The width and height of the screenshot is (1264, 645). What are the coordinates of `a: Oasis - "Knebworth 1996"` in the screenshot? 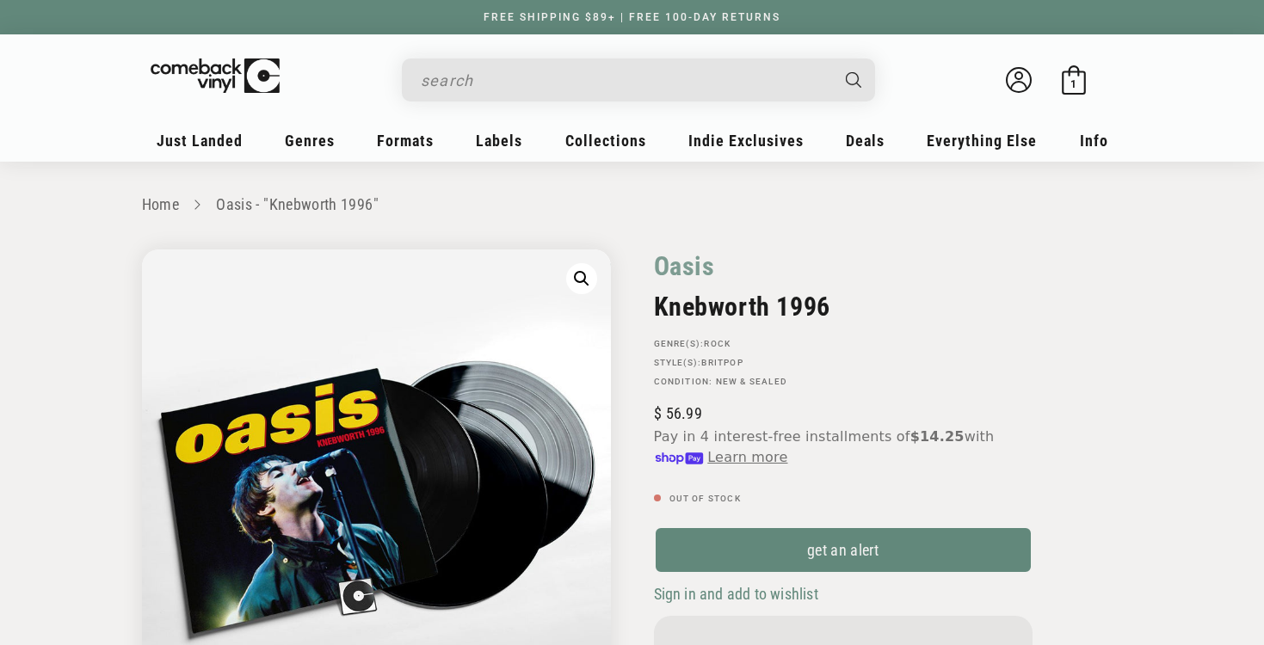 It's located at (297, 204).